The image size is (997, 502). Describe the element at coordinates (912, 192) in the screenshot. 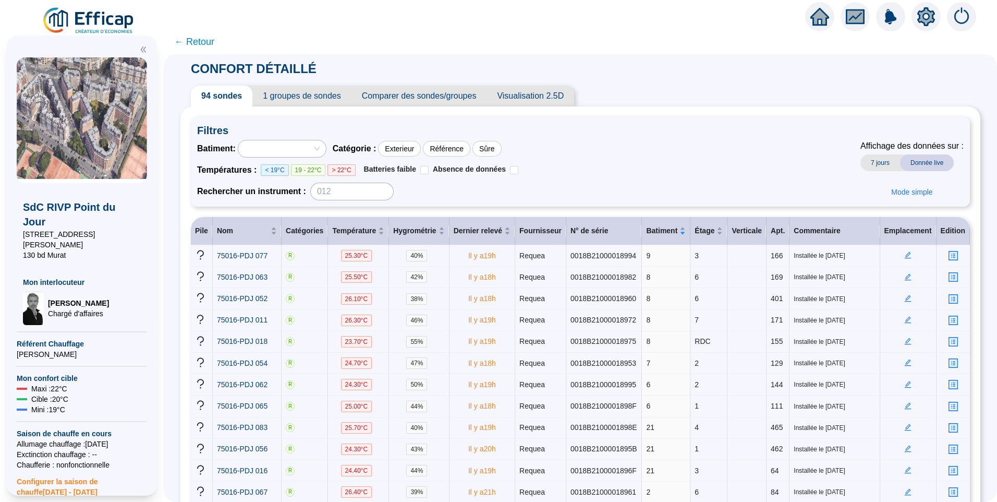

I see `span: Mode simple` at that location.